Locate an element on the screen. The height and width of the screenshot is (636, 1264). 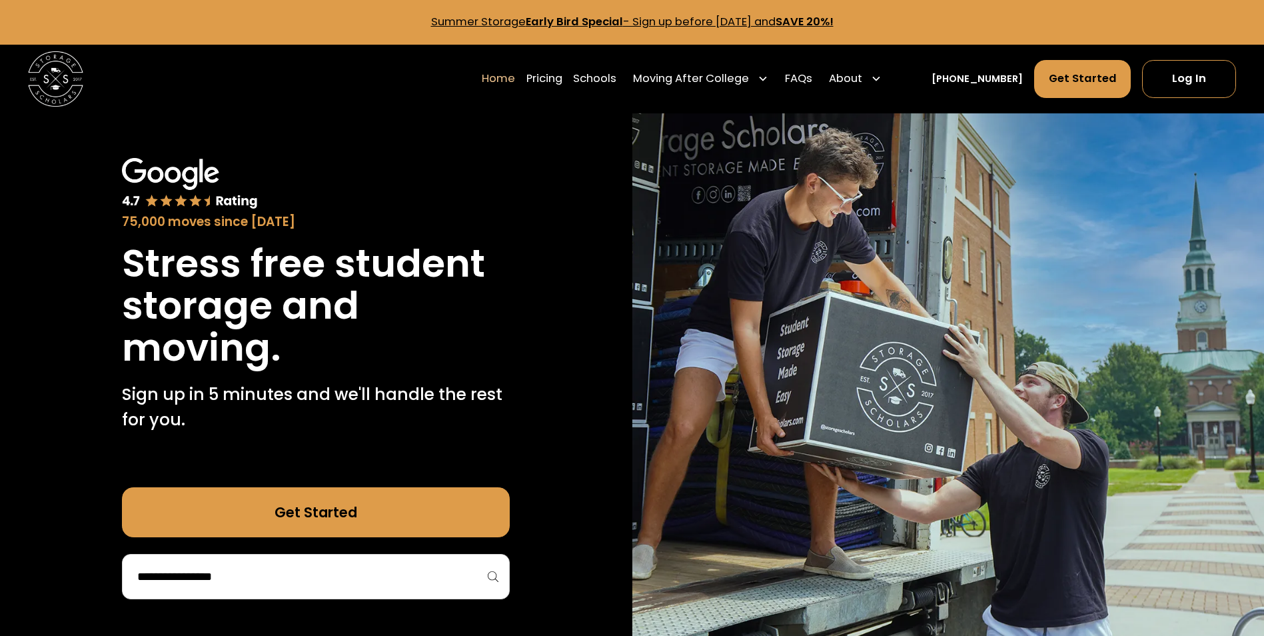
p: Sign up in 5 minutes and we'll handle the rest for you. is located at coordinates (316, 406).